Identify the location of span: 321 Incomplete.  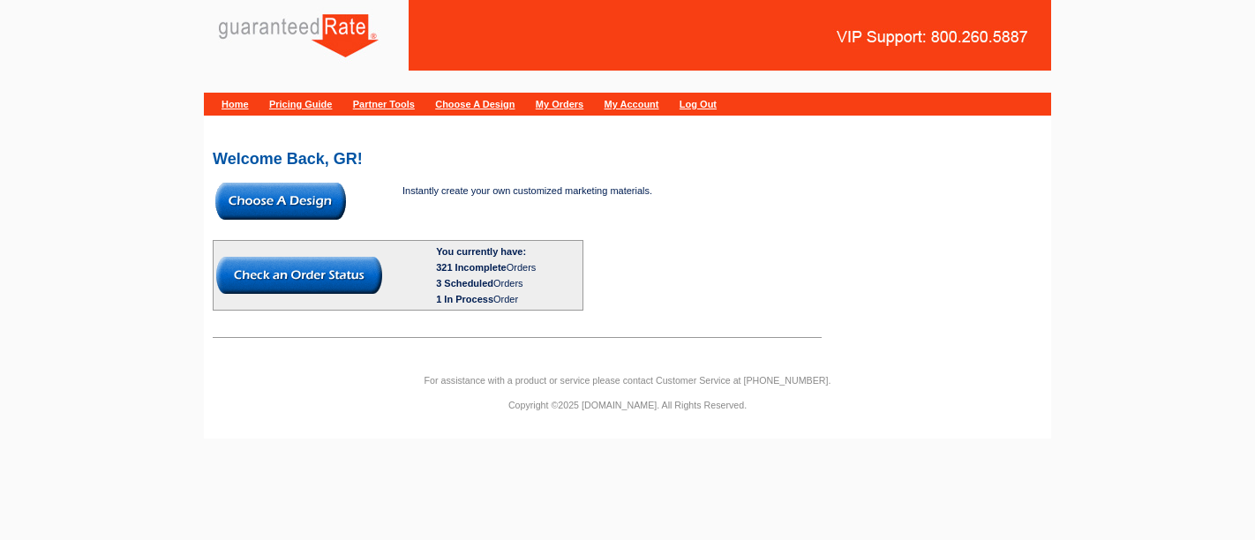
(470, 267).